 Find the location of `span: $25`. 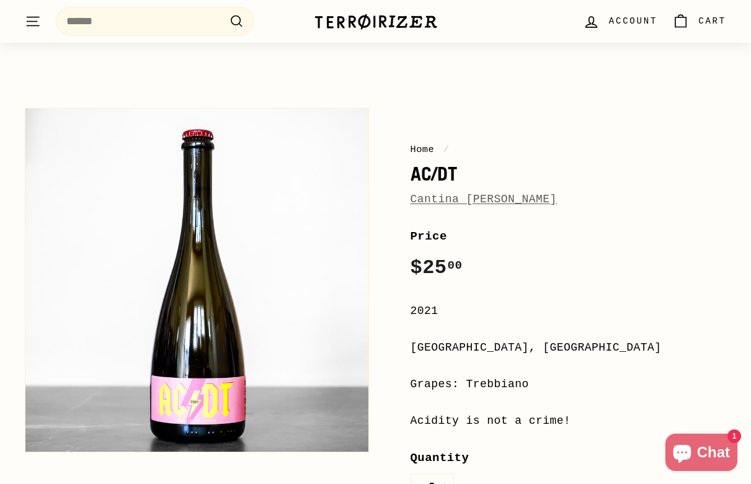

span: $25 is located at coordinates (436, 267).